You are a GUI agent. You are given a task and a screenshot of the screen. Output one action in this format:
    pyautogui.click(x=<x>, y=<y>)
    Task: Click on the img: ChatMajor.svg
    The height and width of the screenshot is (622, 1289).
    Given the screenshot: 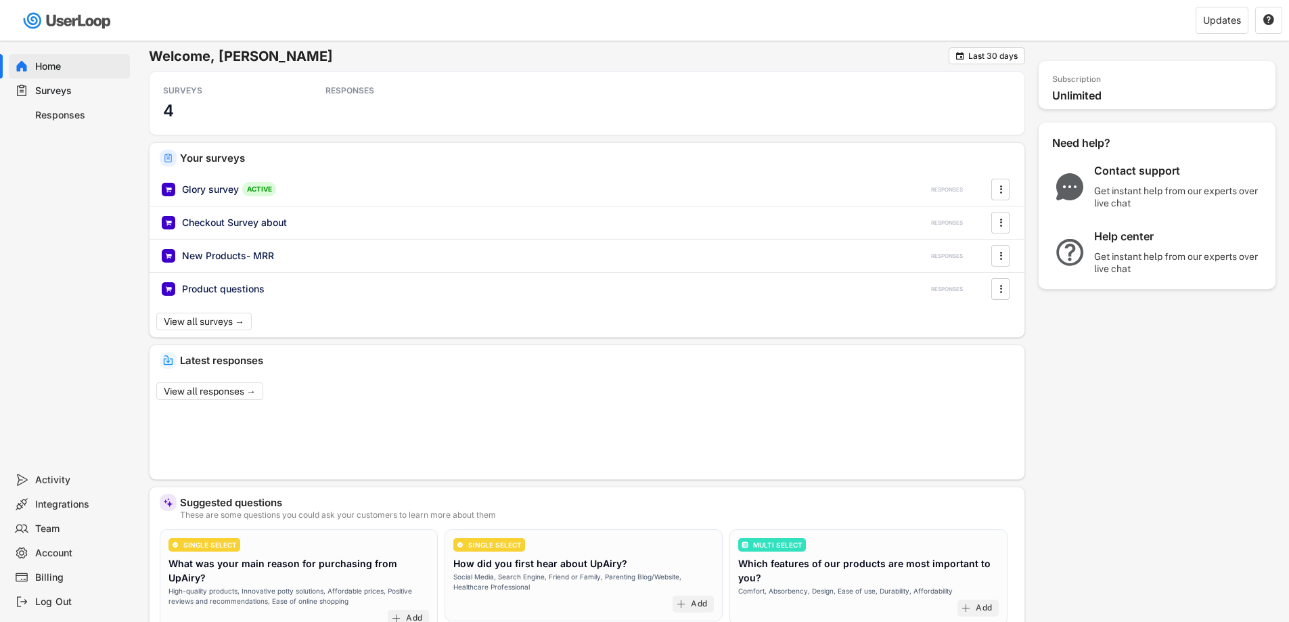 What is the action you would take?
    pyautogui.click(x=1070, y=187)
    